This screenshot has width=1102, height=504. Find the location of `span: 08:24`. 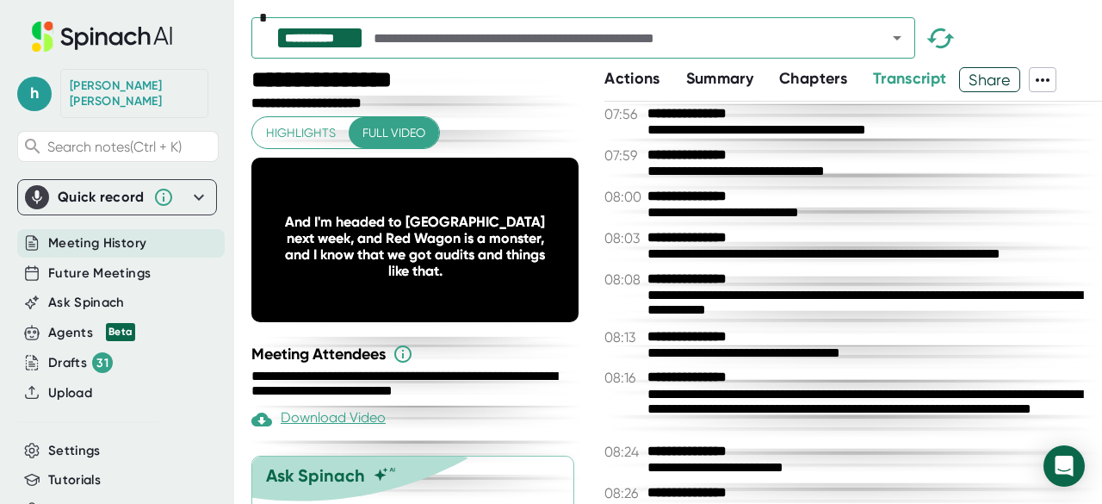

span: 08:24 is located at coordinates (623, 451).